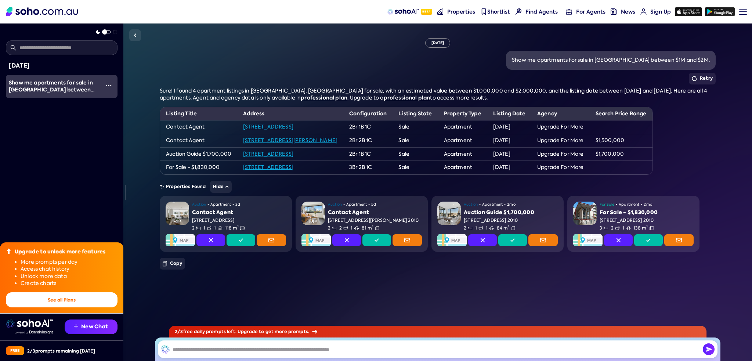 The image size is (752, 361). What do you see at coordinates (542, 12) in the screenshot?
I see `span: Find Agents` at bounding box center [542, 12].